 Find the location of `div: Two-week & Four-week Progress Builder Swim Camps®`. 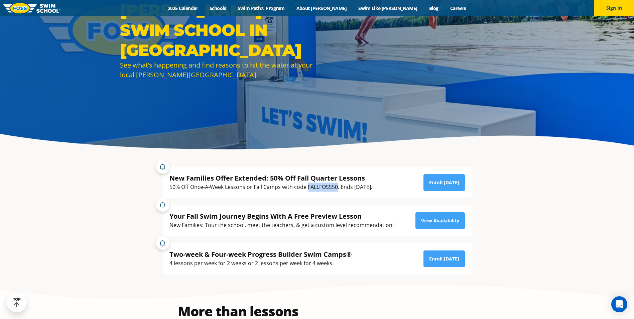

div: Two-week & Four-week Progress Builder Swim Camps® is located at coordinates (261, 254).